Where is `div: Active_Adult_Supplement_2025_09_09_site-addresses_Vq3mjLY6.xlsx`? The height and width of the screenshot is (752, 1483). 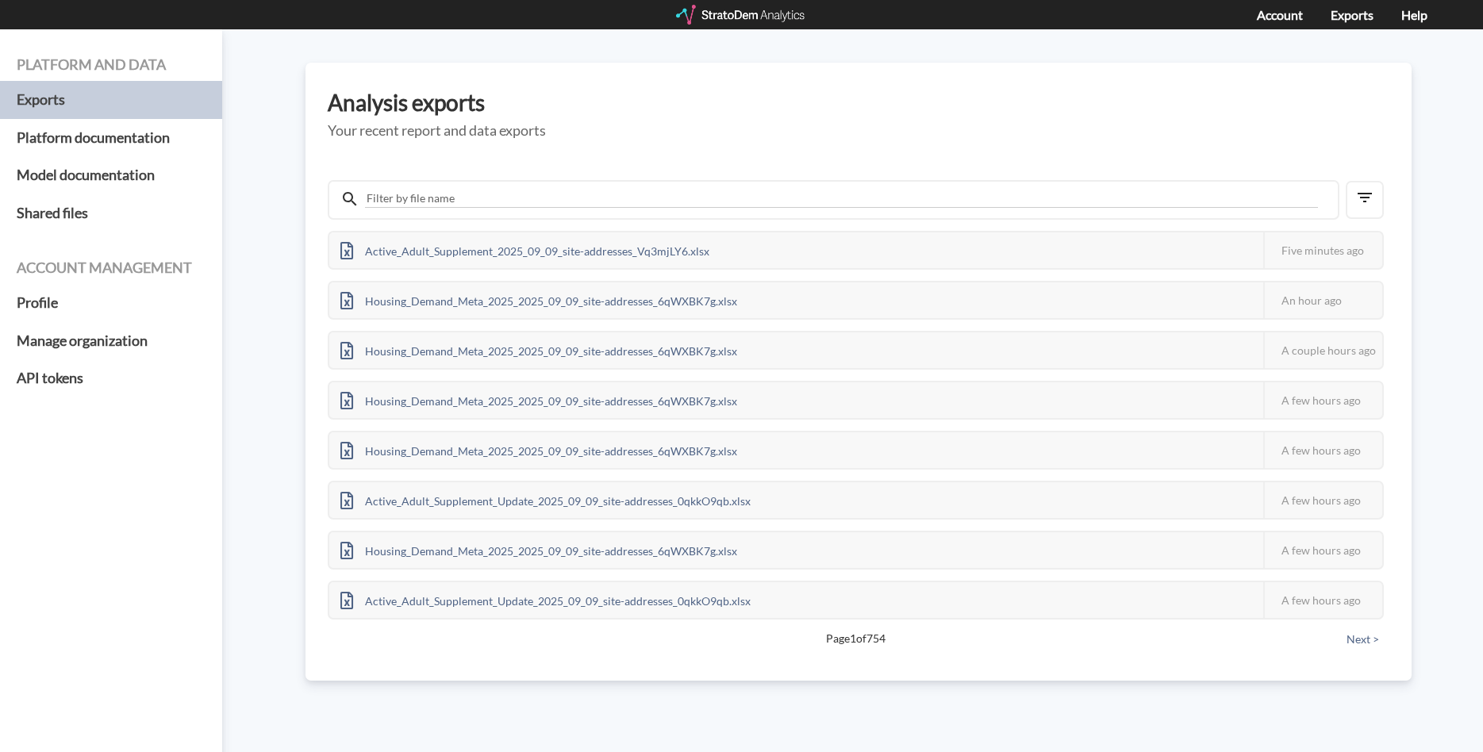 div: Active_Adult_Supplement_2025_09_09_site-addresses_Vq3mjLY6.xlsx is located at coordinates (524, 250).